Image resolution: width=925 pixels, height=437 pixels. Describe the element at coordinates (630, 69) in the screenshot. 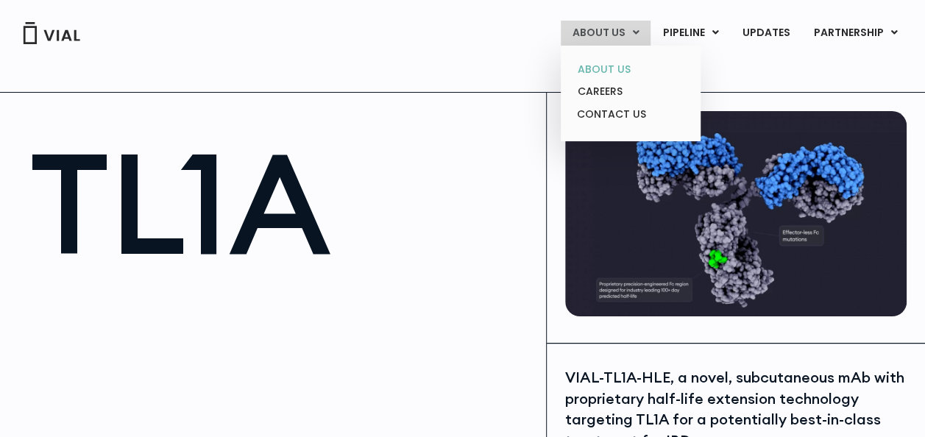

I see `a: ABOUT US` at that location.